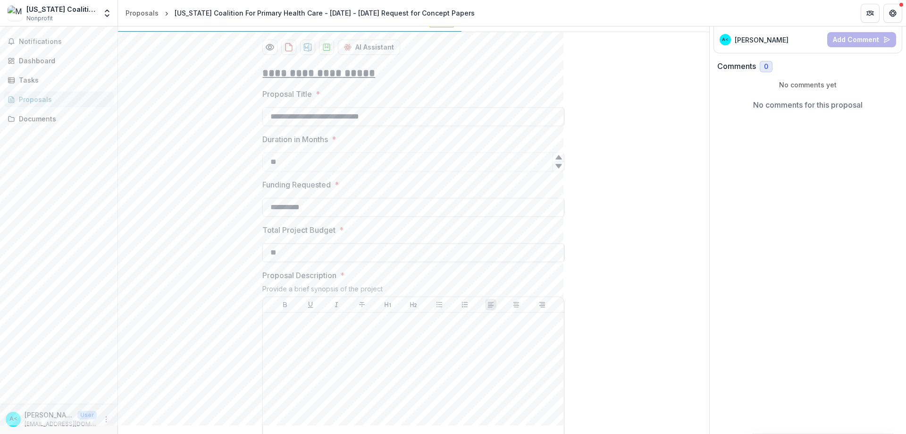  Describe the element at coordinates (736, 66) in the screenshot. I see `h2: Comments` at that location.